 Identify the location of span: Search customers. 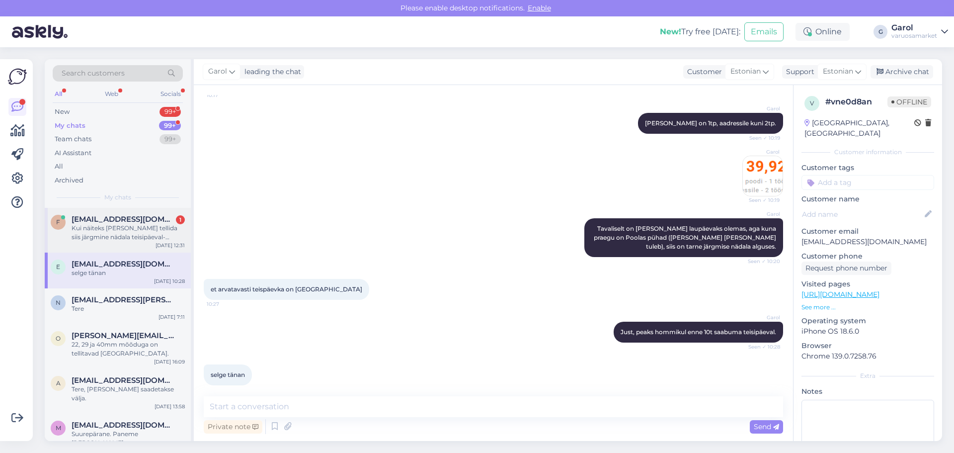
(93, 73).